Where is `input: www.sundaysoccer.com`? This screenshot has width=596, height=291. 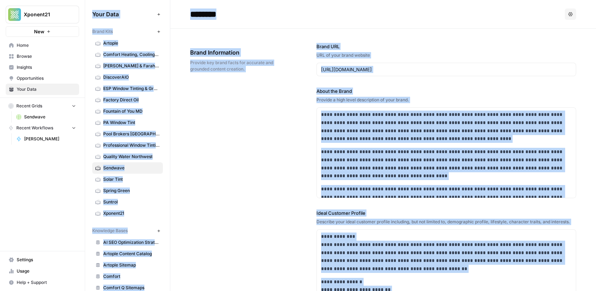 input: www.sundaysoccer.com is located at coordinates (446, 69).